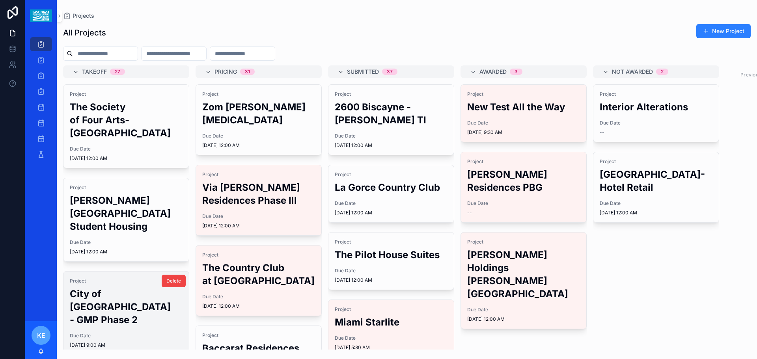 Image resolution: width=757 pixels, height=359 pixels. What do you see at coordinates (493, 72) in the screenshot?
I see `span: Awarded` at bounding box center [493, 72].